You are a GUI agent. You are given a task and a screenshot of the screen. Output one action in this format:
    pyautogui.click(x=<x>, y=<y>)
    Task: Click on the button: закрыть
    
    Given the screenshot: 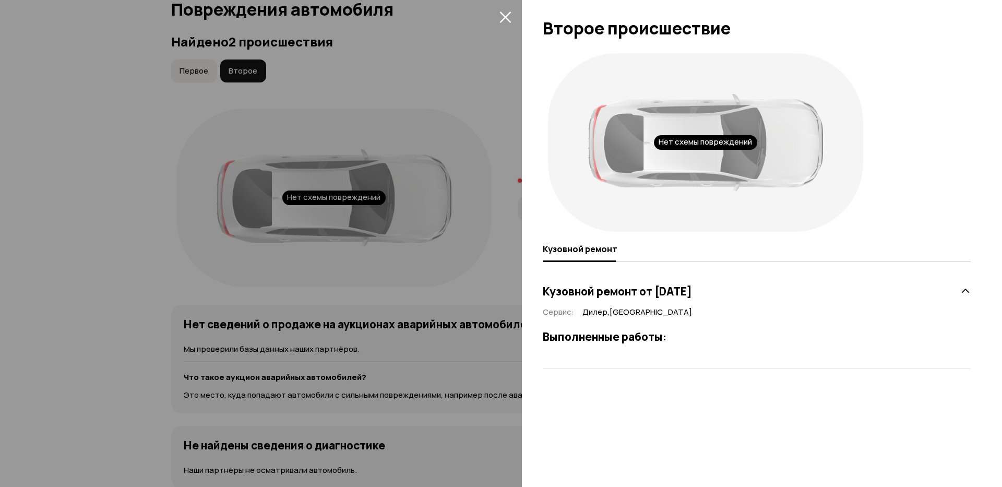 What is the action you would take?
    pyautogui.click(x=505, y=17)
    